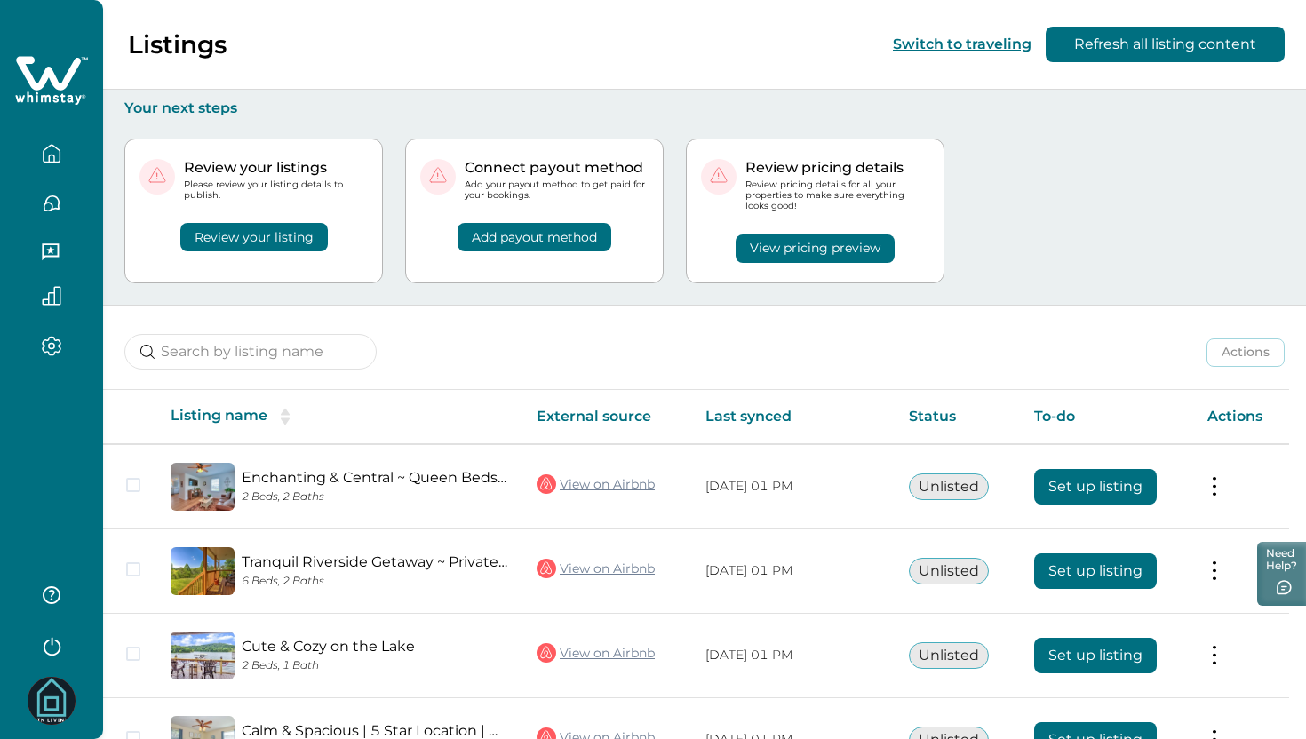 This screenshot has width=1306, height=739. What do you see at coordinates (534, 237) in the screenshot?
I see `button: Add payout method` at bounding box center [534, 237].